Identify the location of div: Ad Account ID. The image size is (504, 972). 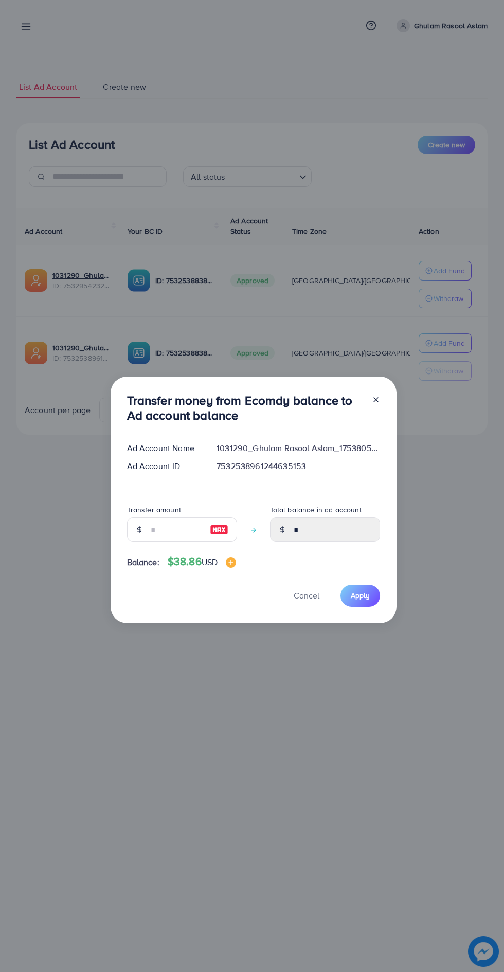
(163, 466).